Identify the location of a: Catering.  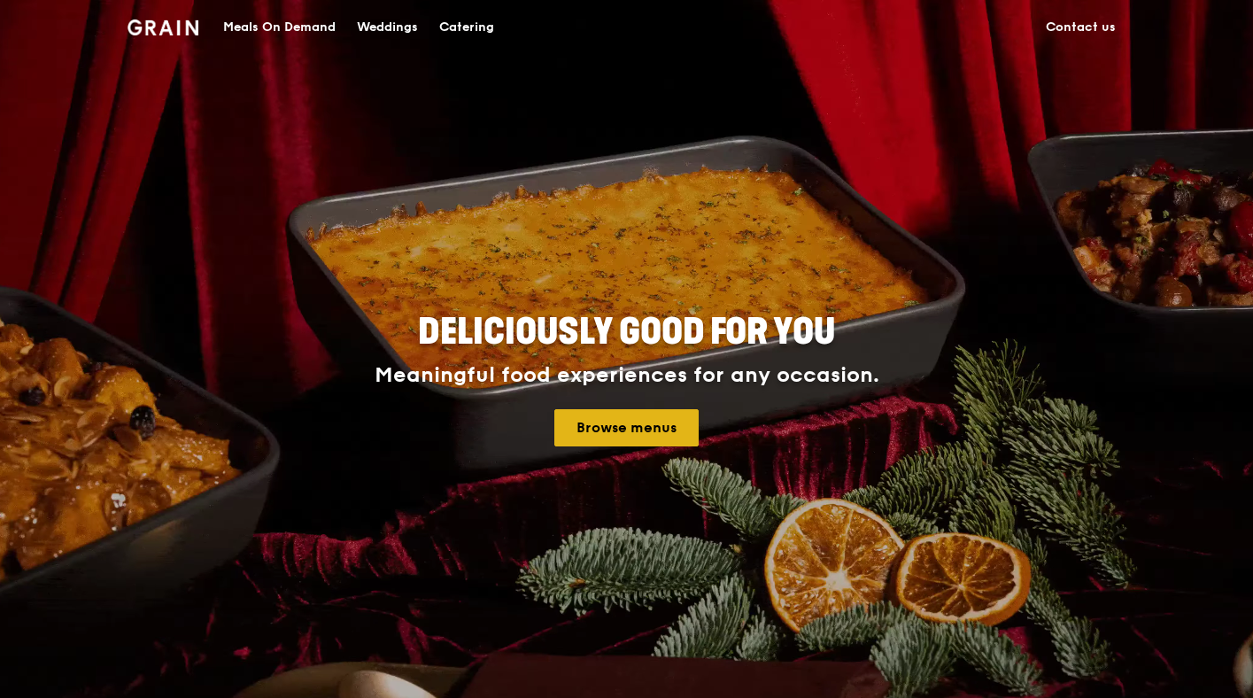
(467, 27).